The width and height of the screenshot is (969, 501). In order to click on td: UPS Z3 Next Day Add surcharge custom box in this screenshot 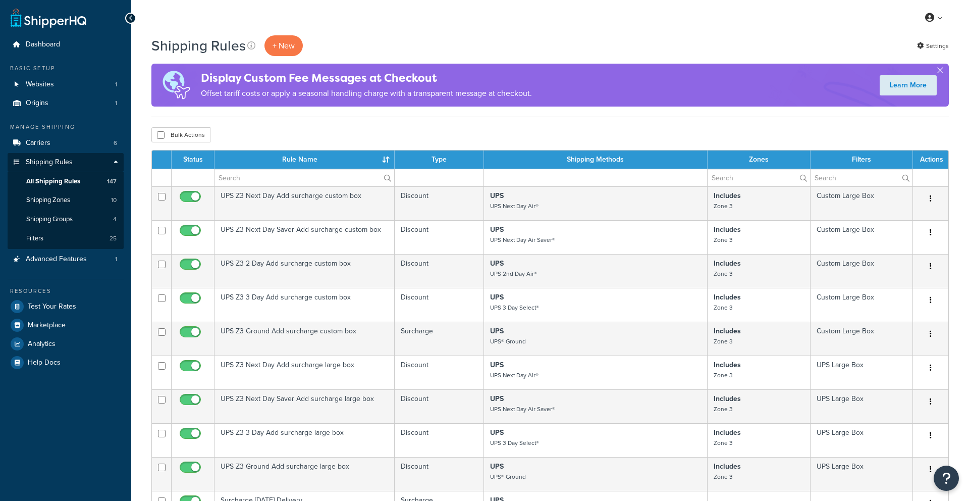, I will do `click(304, 203)`.